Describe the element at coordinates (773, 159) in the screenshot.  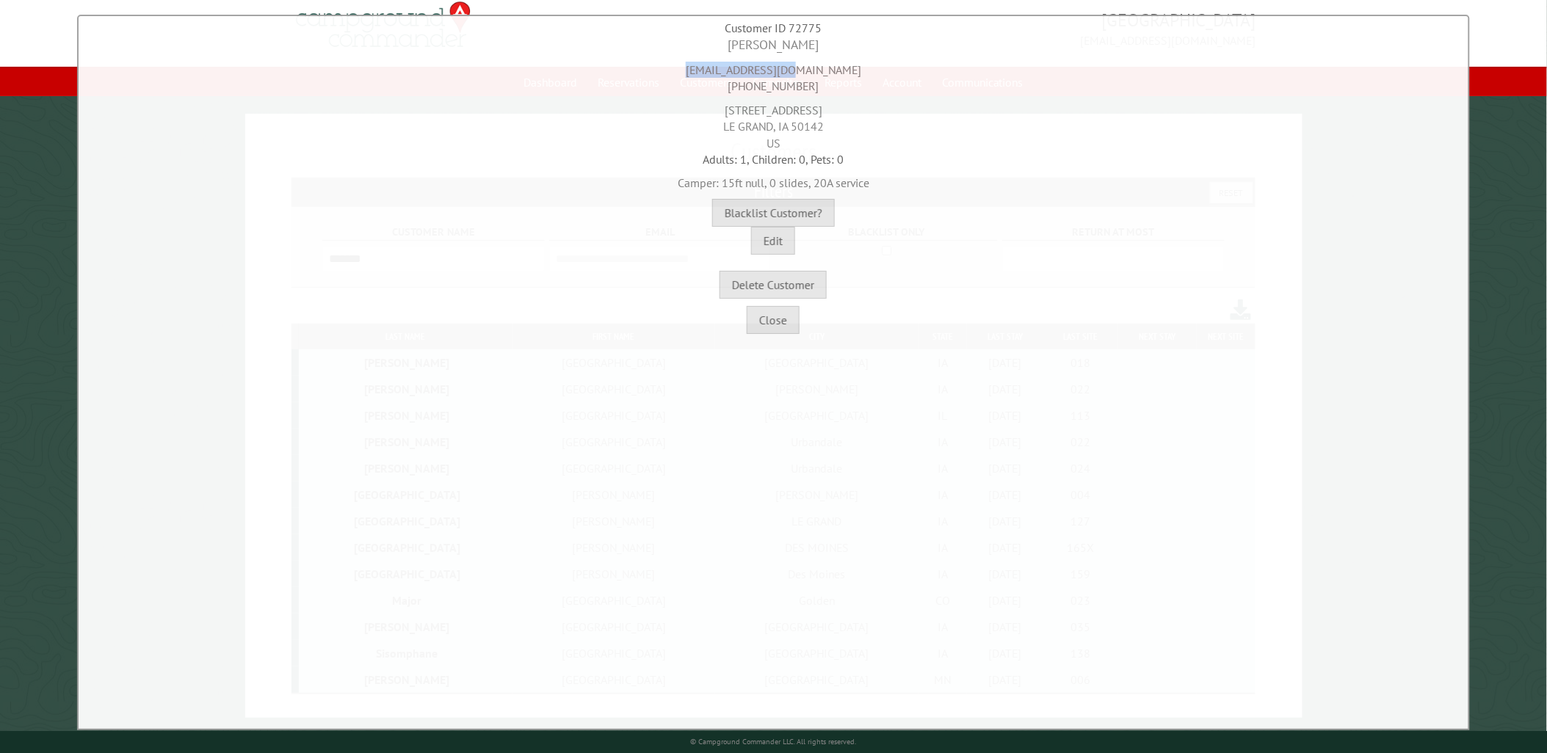
I see `div: Adults: 1, Children: 0, Pets: 0` at that location.